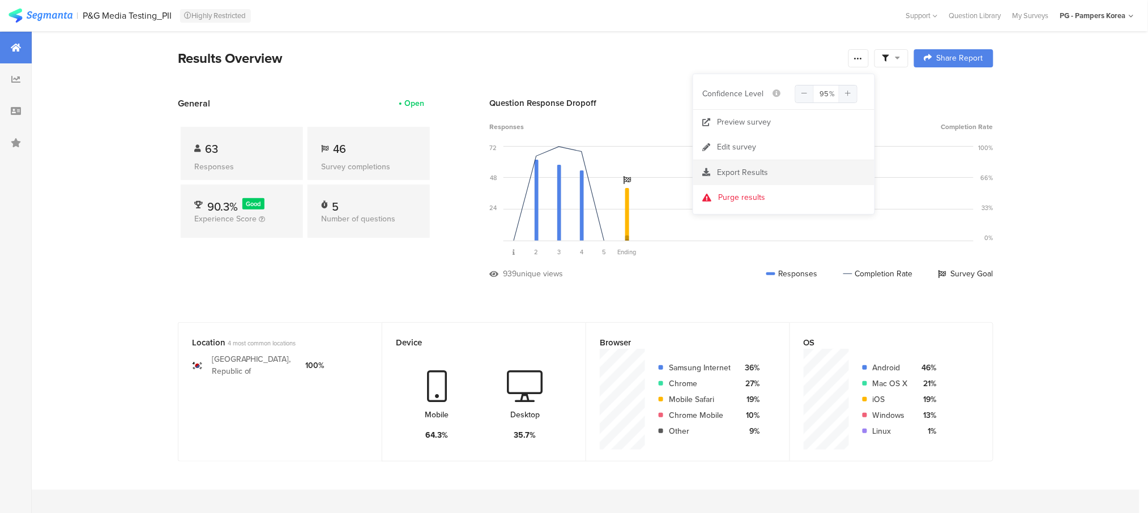 This screenshot has width=1148, height=513. What do you see at coordinates (493, 178) in the screenshot?
I see `div: 48` at bounding box center [493, 178].